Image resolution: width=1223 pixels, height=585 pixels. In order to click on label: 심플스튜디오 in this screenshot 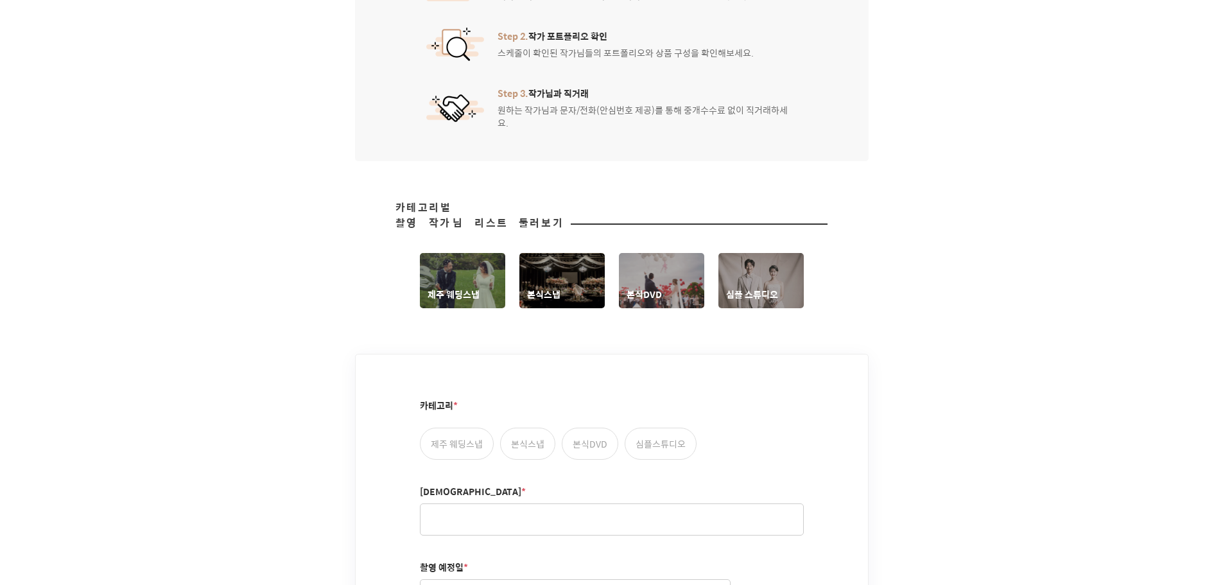, I will do `click(661, 444)`.